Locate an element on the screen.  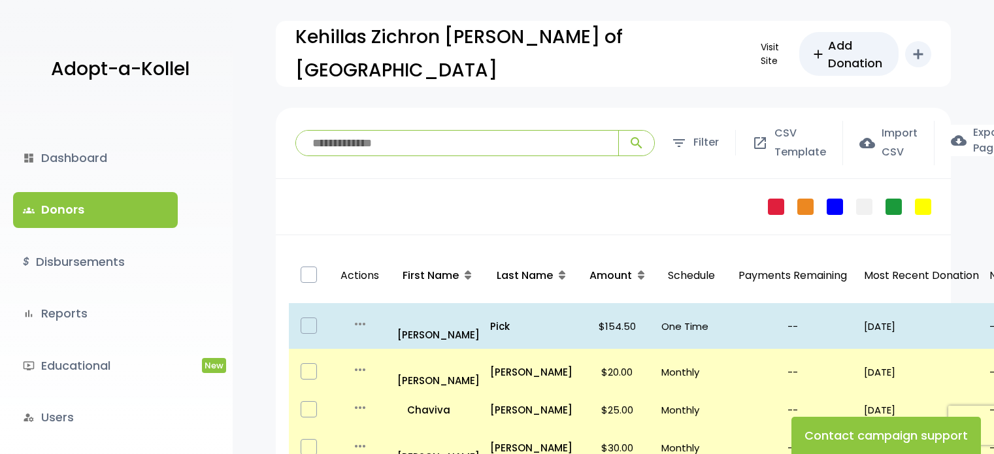
button: search is located at coordinates (636, 143).